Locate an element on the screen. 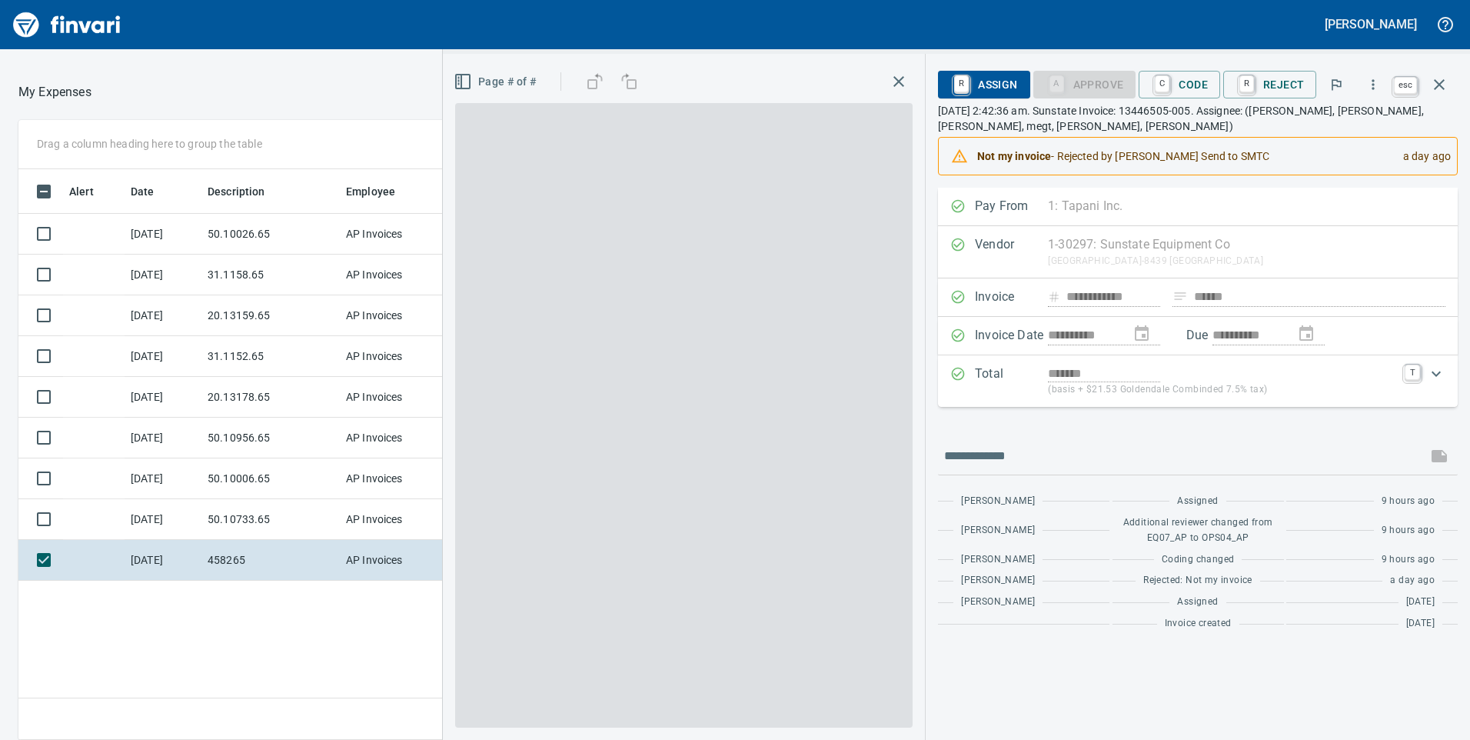 The image size is (1470, 740). p: Total is located at coordinates (1011, 381).